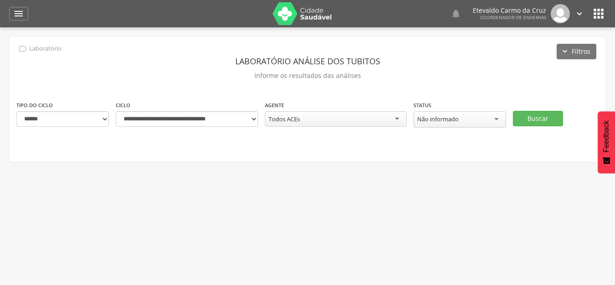 Image resolution: width=615 pixels, height=285 pixels. Describe the element at coordinates (284, 119) in the screenshot. I see `div: Todos ACEs` at that location.